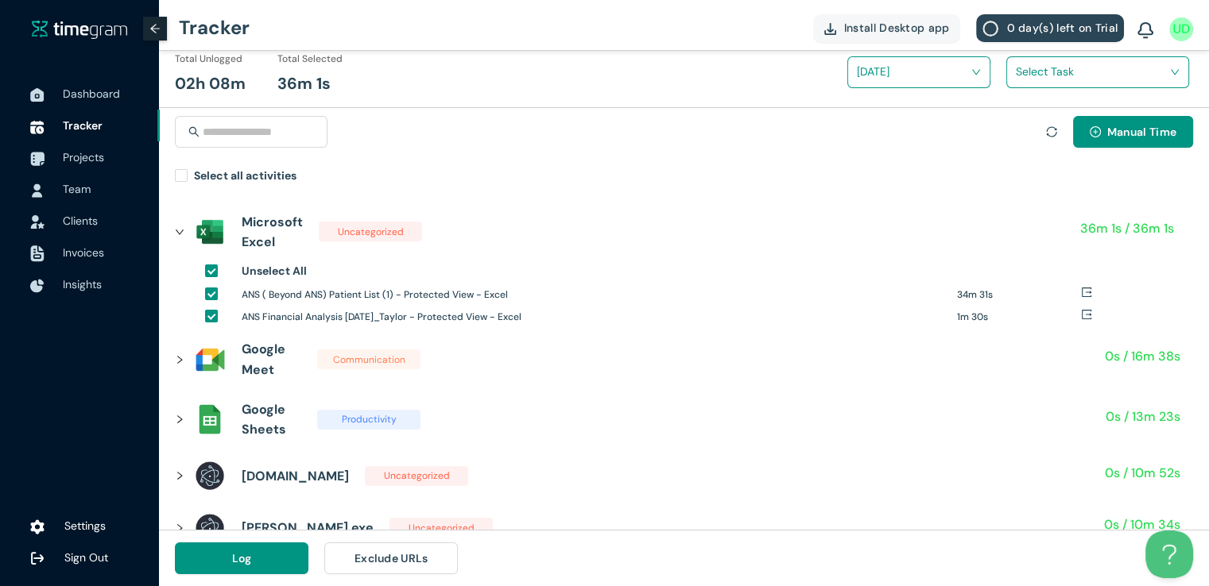 The image size is (1209, 586). Describe the element at coordinates (79, 29) in the screenshot. I see `a: timegram` at that location.